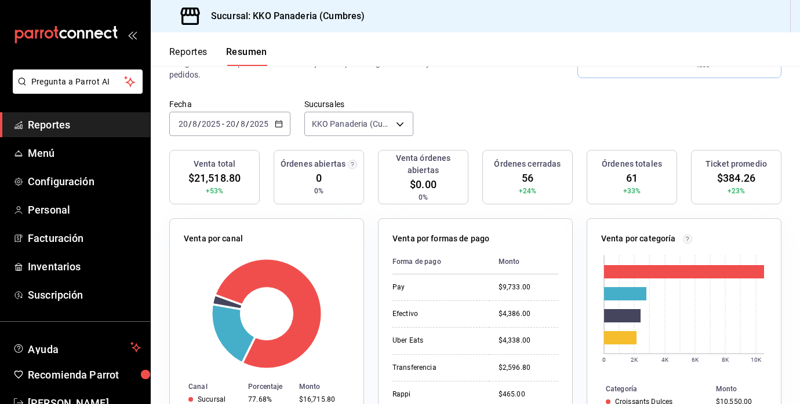  I want to click on a: Pregunta a Parrot AI, so click(75, 90).